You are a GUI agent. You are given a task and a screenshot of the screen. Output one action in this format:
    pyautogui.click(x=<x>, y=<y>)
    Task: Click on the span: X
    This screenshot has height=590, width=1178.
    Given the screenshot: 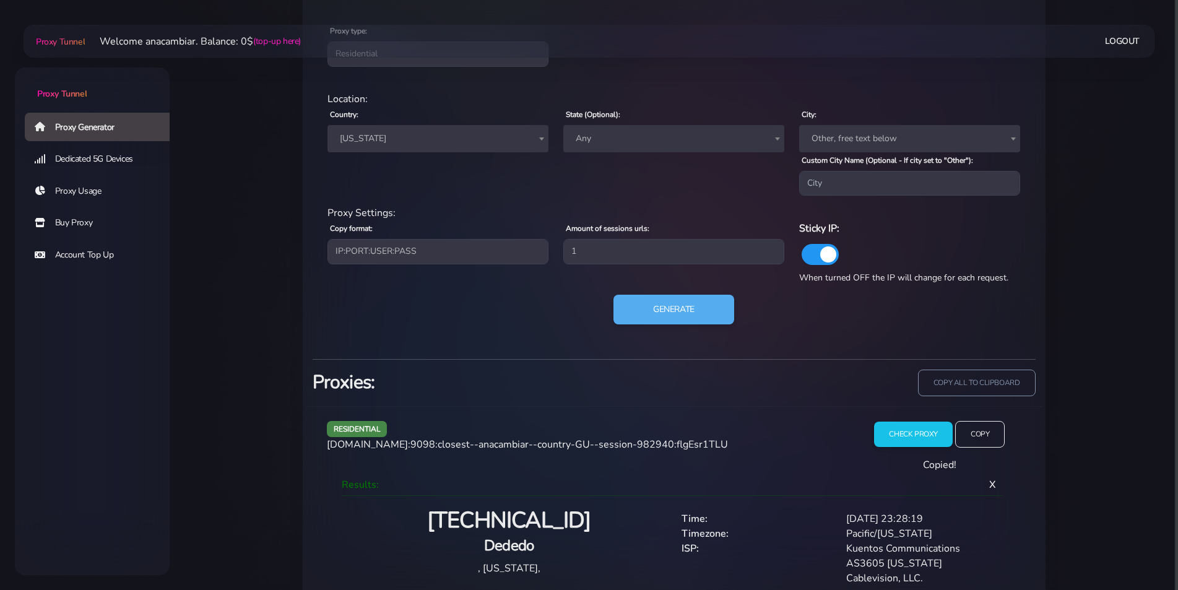 What is the action you would take?
    pyautogui.click(x=993, y=485)
    